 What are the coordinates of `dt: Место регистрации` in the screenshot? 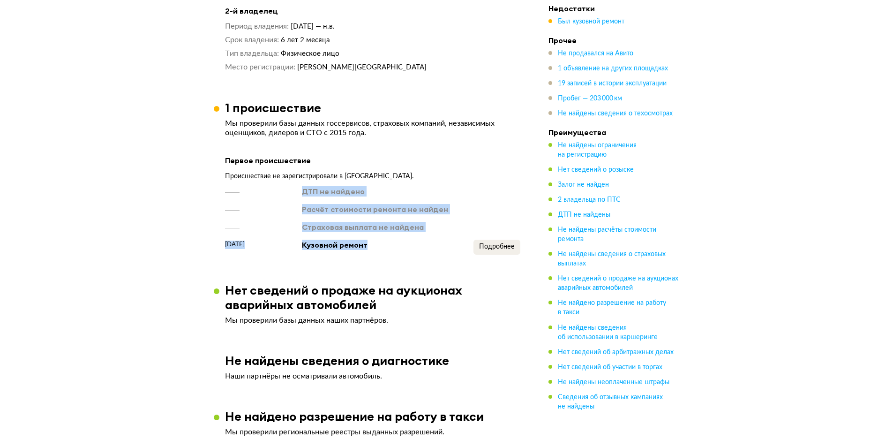 It's located at (260, 67).